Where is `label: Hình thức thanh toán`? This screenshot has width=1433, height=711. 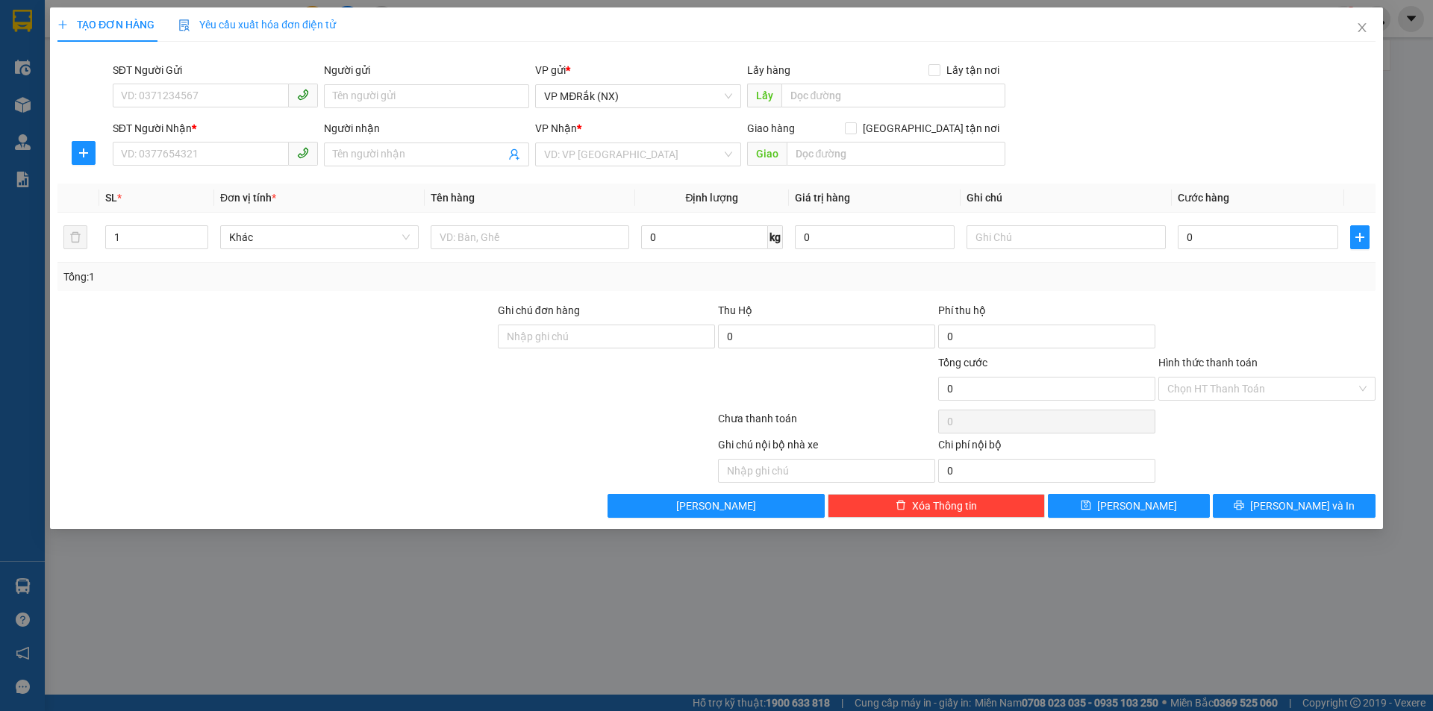 label: Hình thức thanh toán is located at coordinates (1208, 363).